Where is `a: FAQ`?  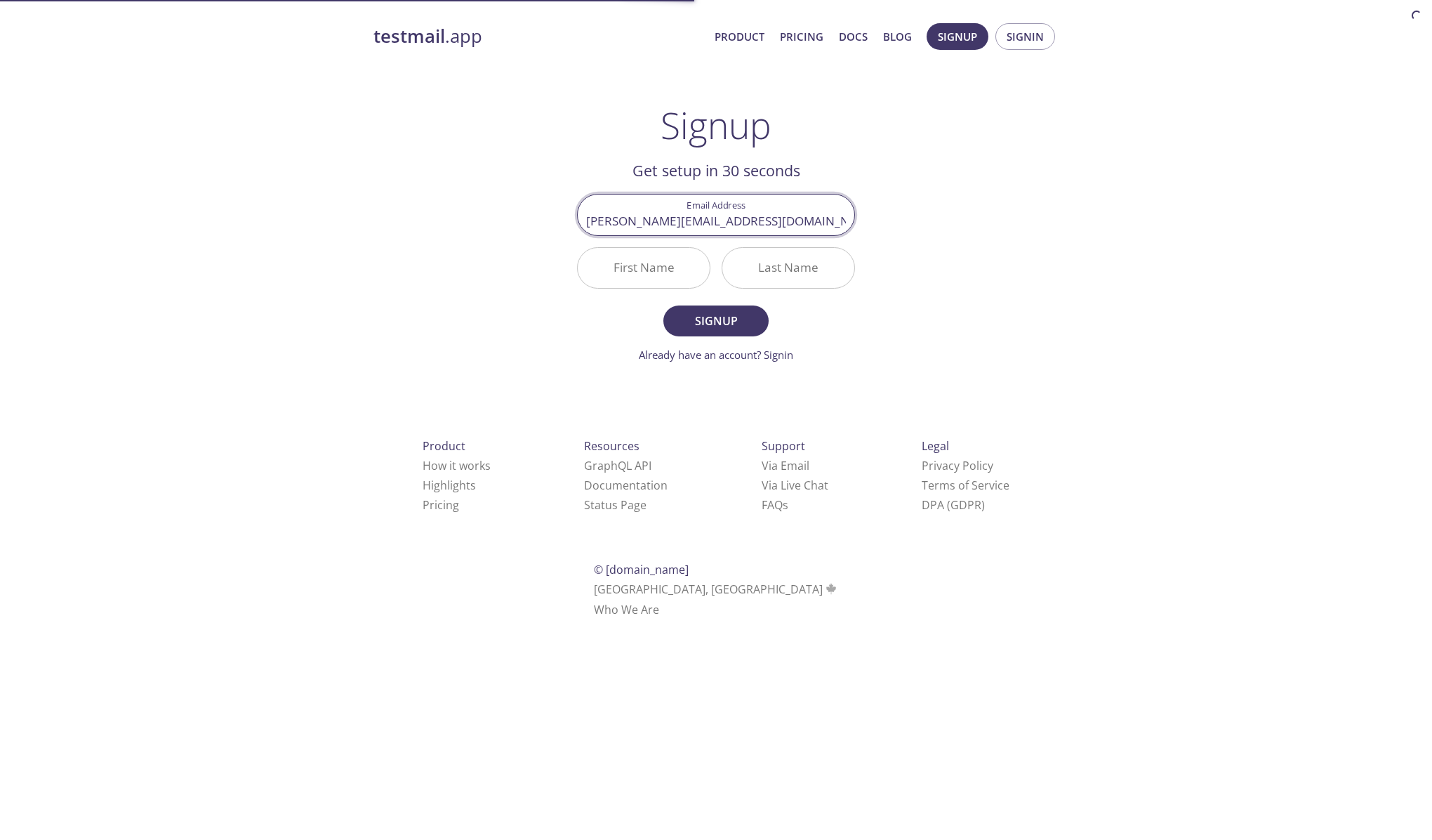
a: FAQ is located at coordinates (775, 504).